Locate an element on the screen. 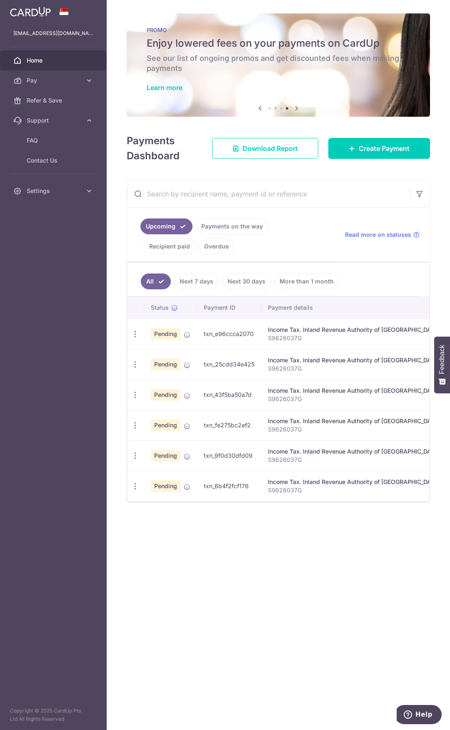 This screenshot has height=730, width=450. h4: Payments Dashboard is located at coordinates (162, 148).